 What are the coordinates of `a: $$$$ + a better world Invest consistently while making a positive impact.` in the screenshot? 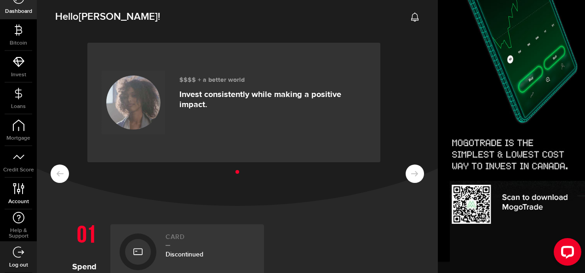 It's located at (234, 103).